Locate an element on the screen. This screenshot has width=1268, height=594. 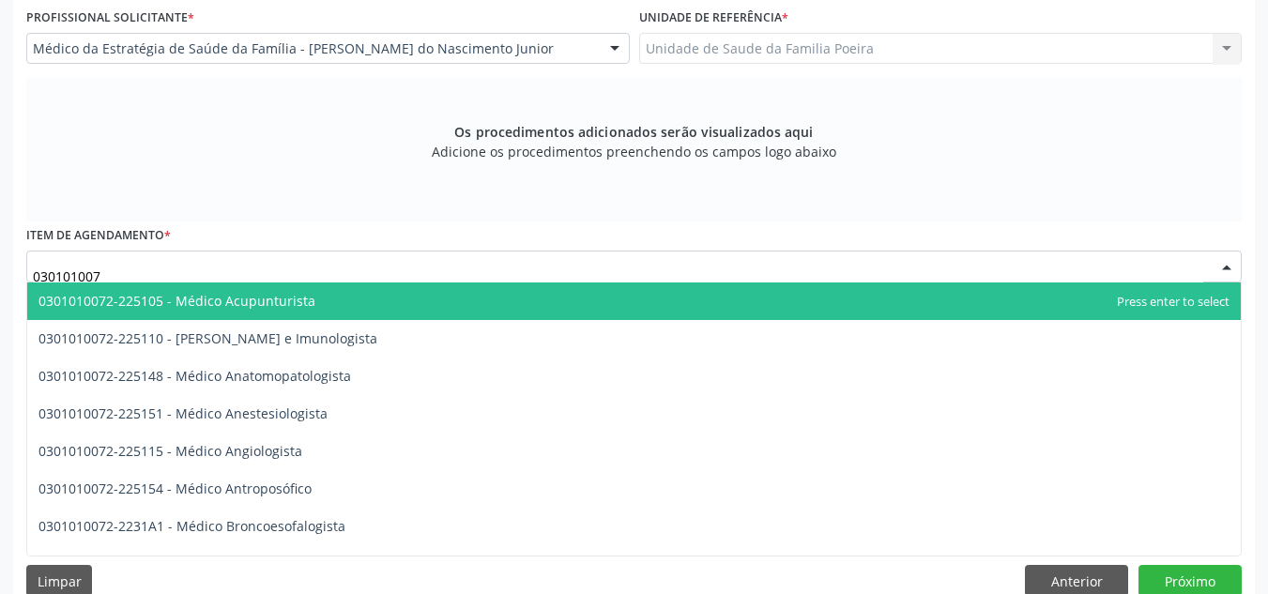
span: Adicione os procedimentos preenchendo os campos logo abaixo is located at coordinates (634, 151).